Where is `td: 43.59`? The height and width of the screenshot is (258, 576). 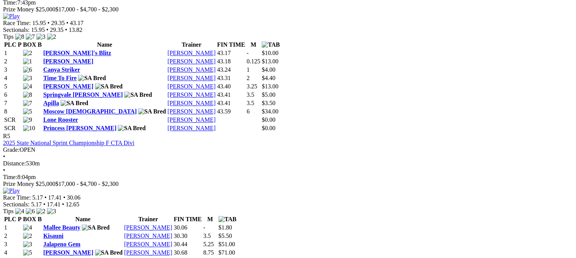
td: 43.59 is located at coordinates (231, 111).